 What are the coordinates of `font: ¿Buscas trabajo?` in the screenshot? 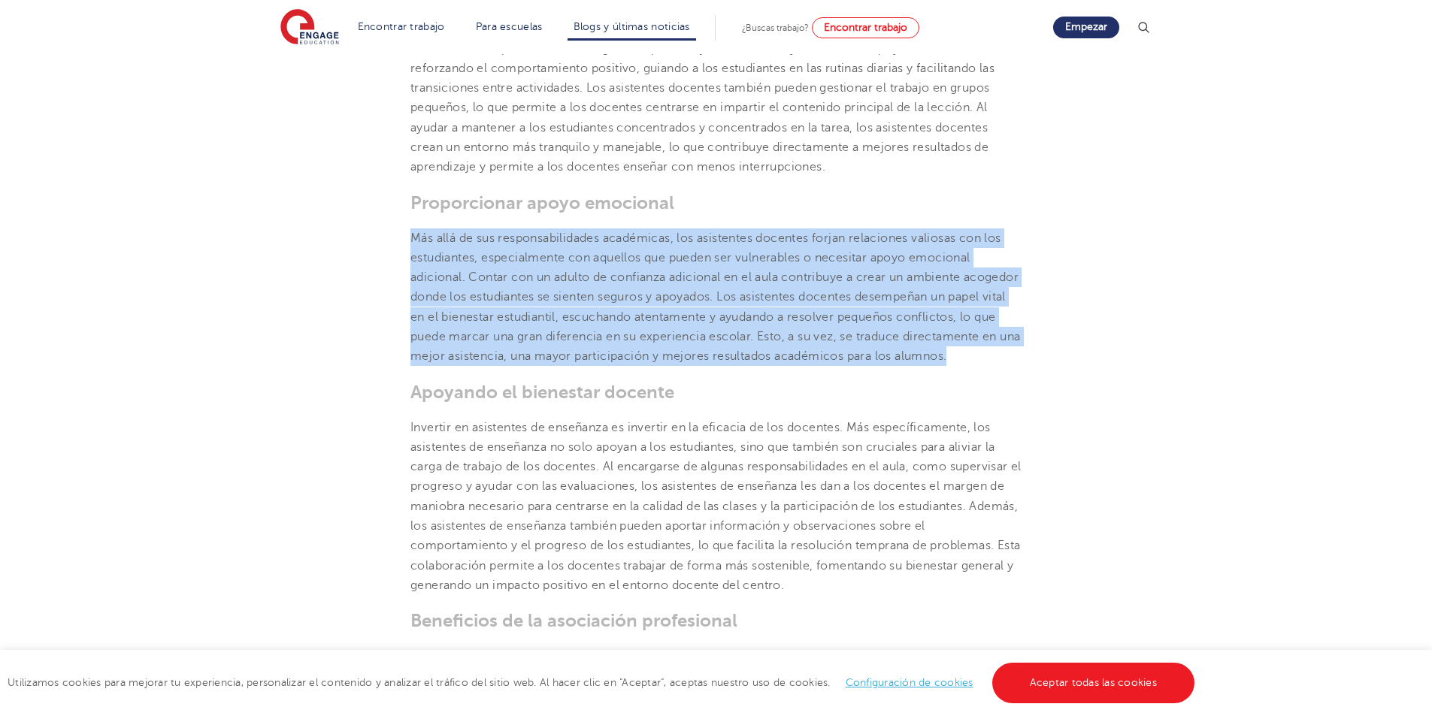 It's located at (775, 28).